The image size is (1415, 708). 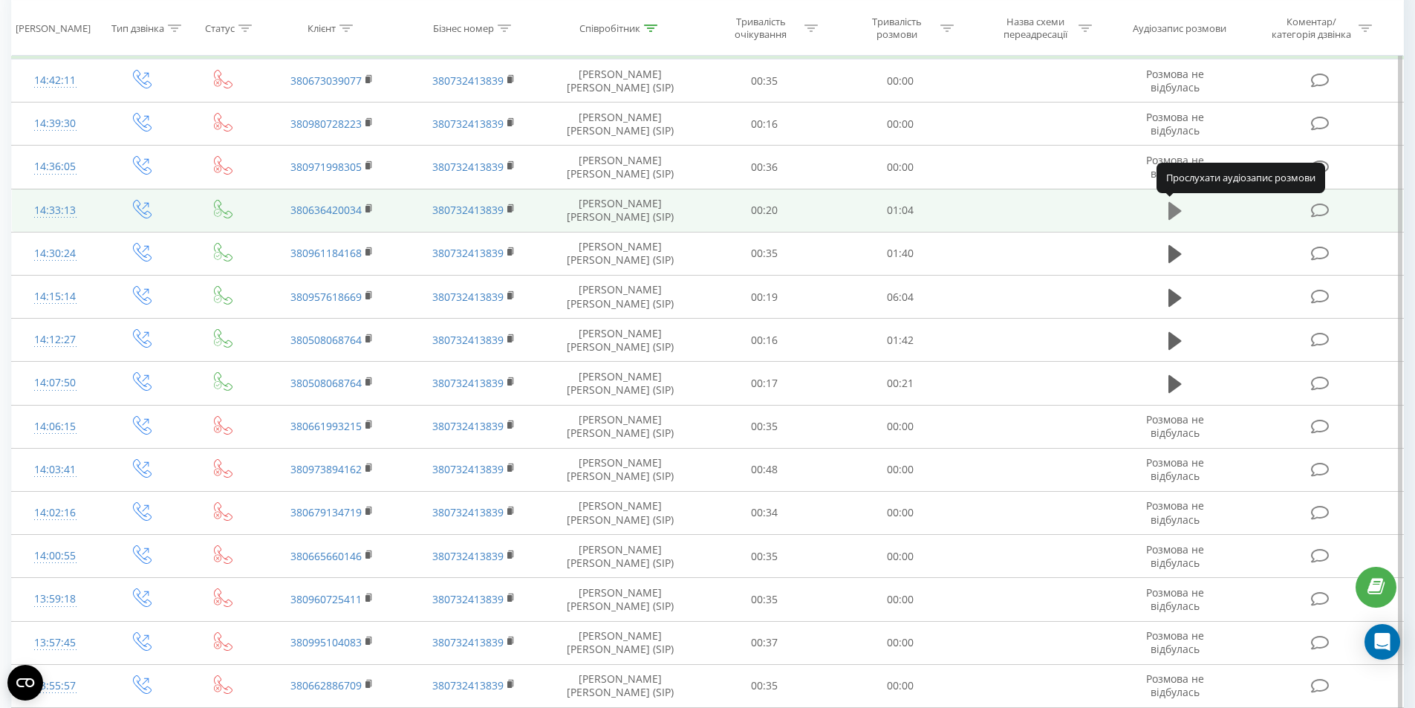 What do you see at coordinates (764, 383) in the screenshot?
I see `td: 00:17` at bounding box center [764, 383].